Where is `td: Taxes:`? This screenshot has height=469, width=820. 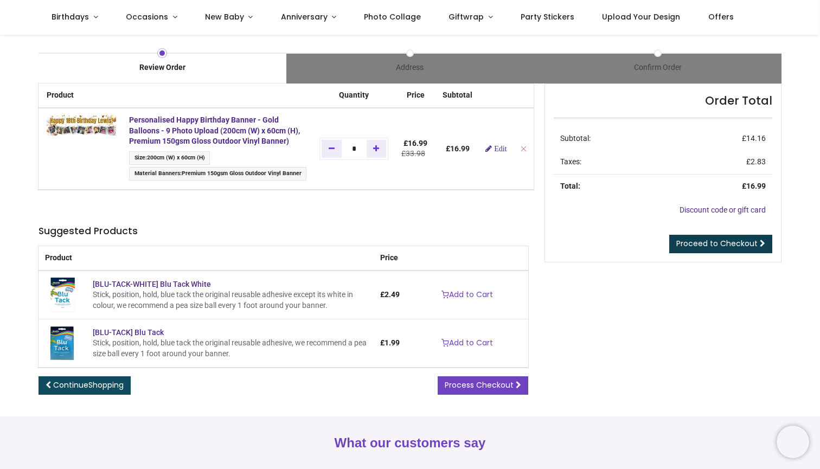 td: Taxes: is located at coordinates (613, 162).